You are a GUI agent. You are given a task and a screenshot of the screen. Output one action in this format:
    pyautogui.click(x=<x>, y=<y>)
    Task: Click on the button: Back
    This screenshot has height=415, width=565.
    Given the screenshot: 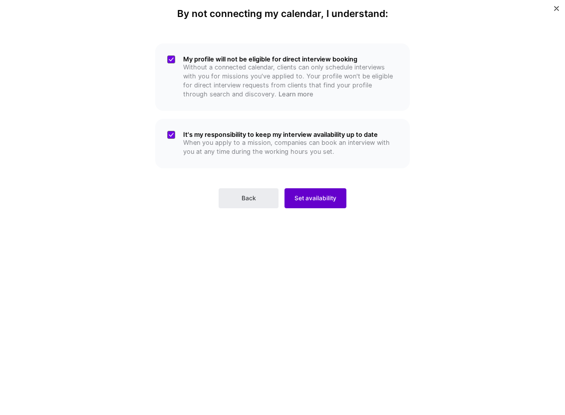 What is the action you would take?
    pyautogui.click(x=249, y=198)
    